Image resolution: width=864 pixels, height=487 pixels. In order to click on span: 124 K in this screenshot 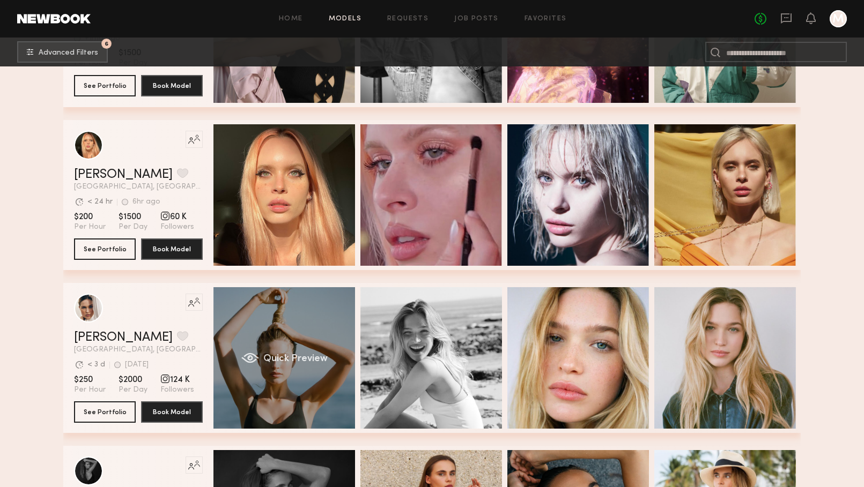, I will do `click(177, 380)`.